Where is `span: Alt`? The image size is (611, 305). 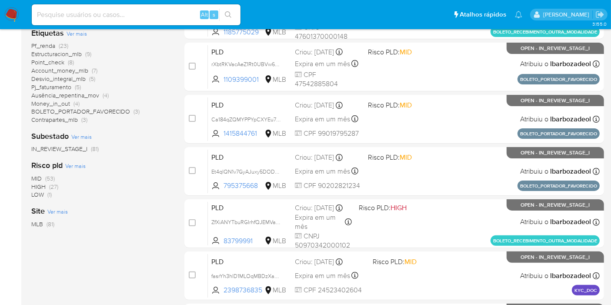
span: Alt is located at coordinates (205, 14).